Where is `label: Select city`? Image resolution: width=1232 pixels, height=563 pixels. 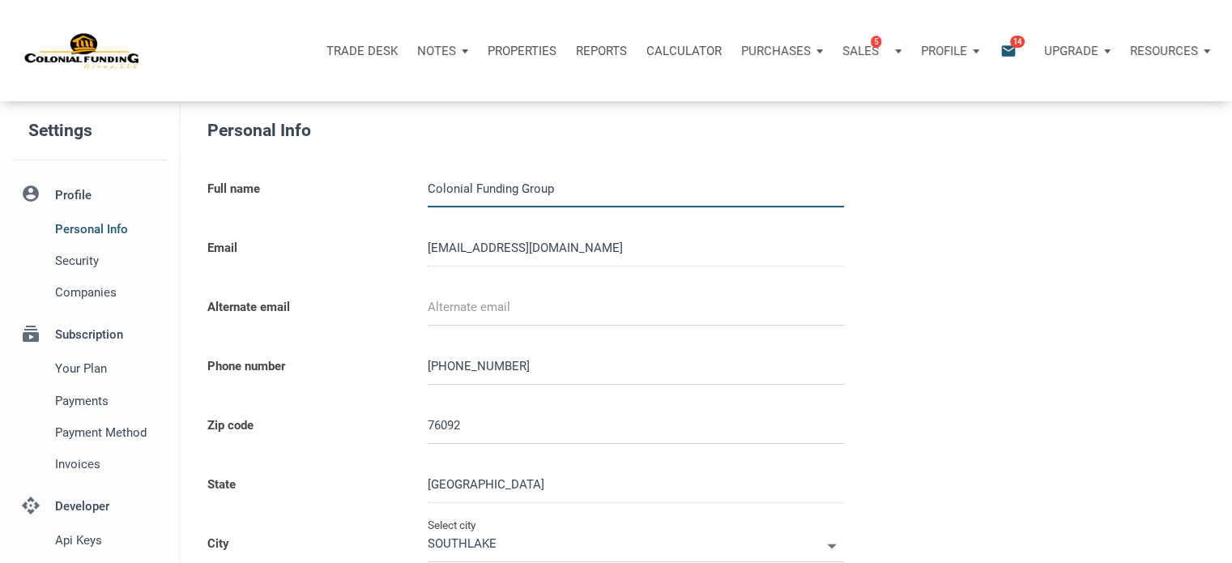
label: Select city is located at coordinates (452, 525).